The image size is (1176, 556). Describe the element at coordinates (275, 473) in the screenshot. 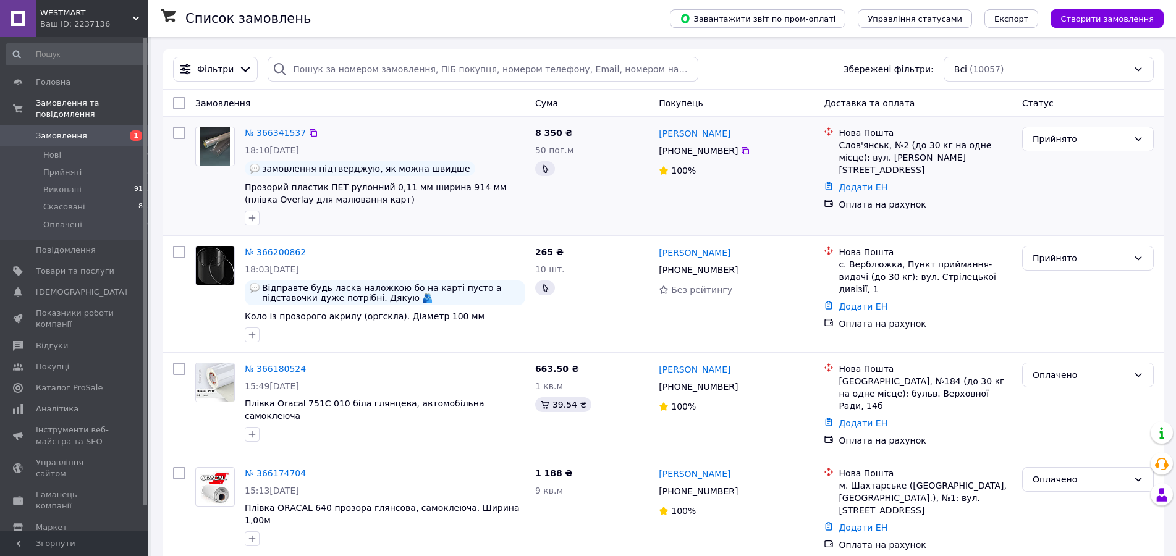

I see `a: № 366174704` at that location.